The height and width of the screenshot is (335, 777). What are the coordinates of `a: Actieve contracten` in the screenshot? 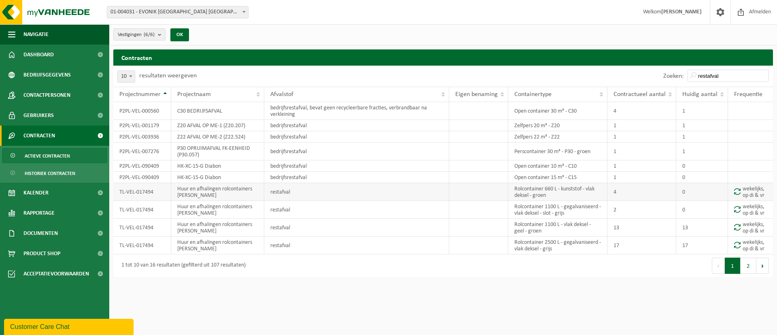 It's located at (55, 155).